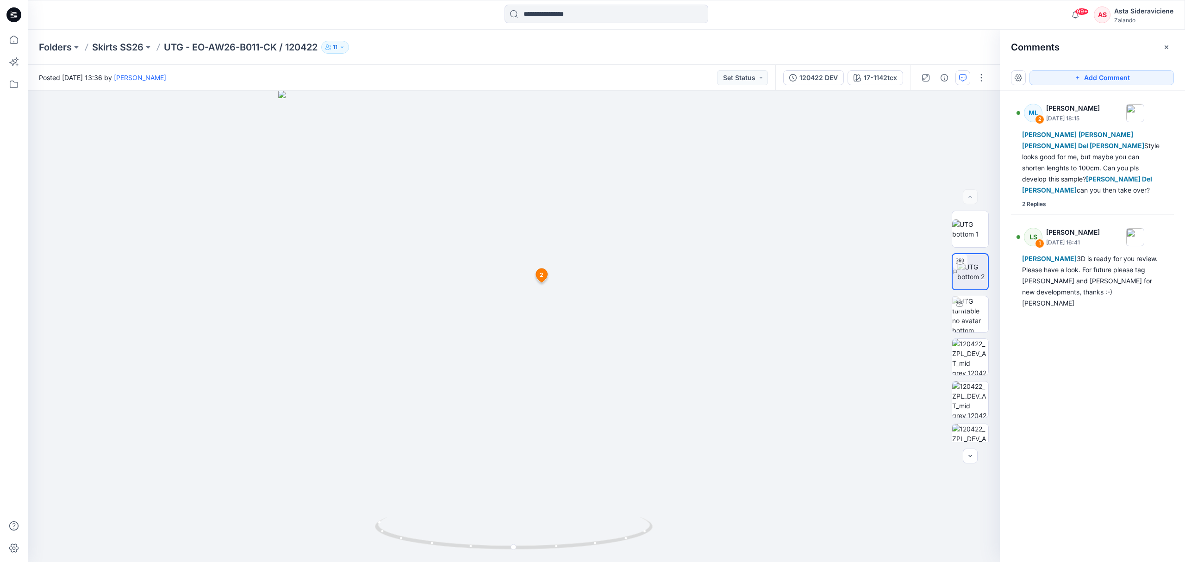  I want to click on button: 11, so click(335, 47).